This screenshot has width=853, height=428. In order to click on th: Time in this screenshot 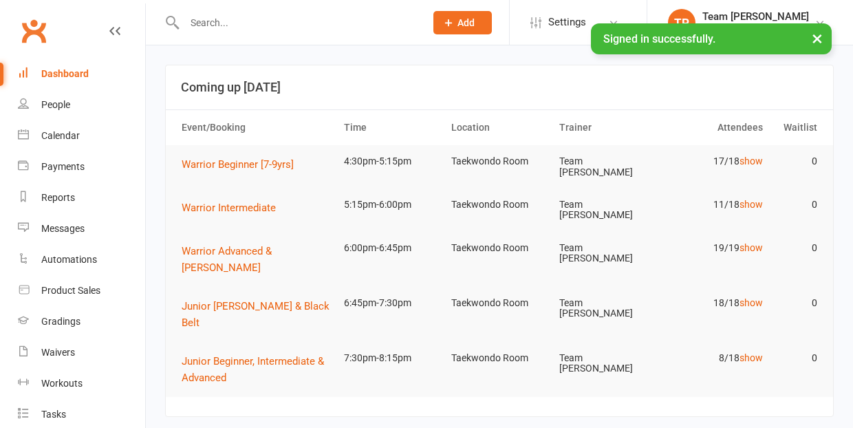, I will do `click(391, 127)`.